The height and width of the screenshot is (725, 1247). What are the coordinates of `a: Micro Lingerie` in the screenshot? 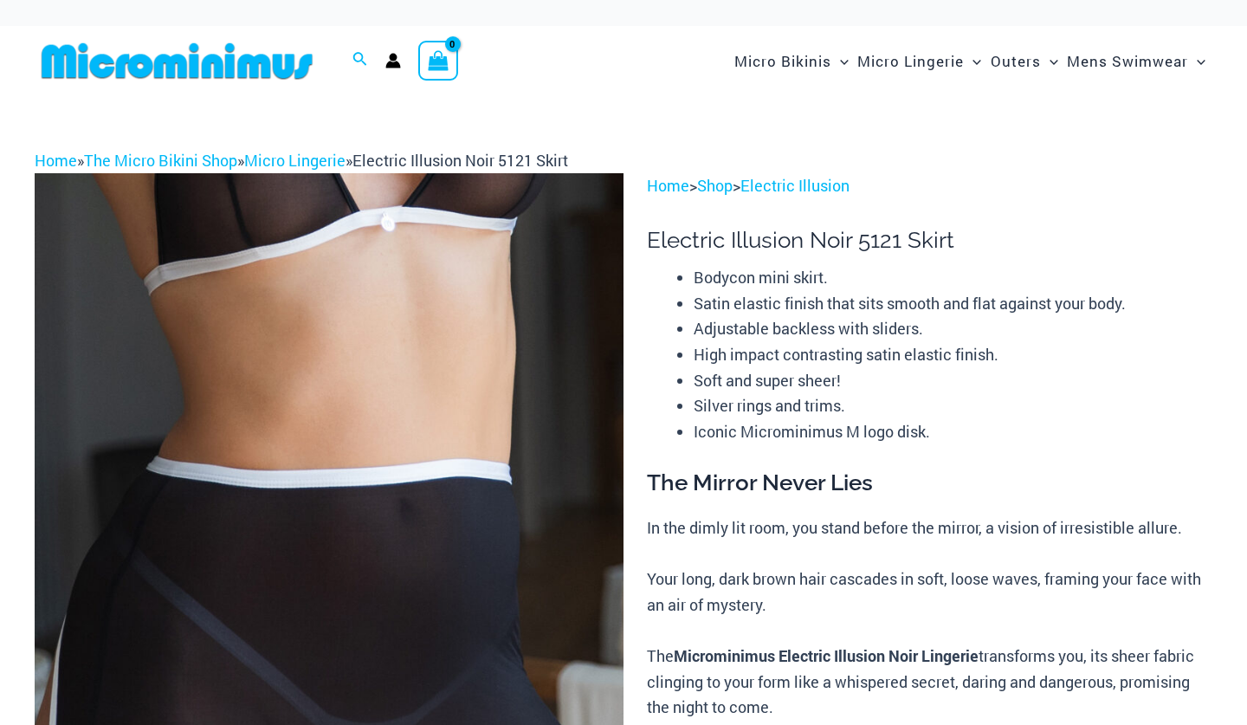 It's located at (294, 160).